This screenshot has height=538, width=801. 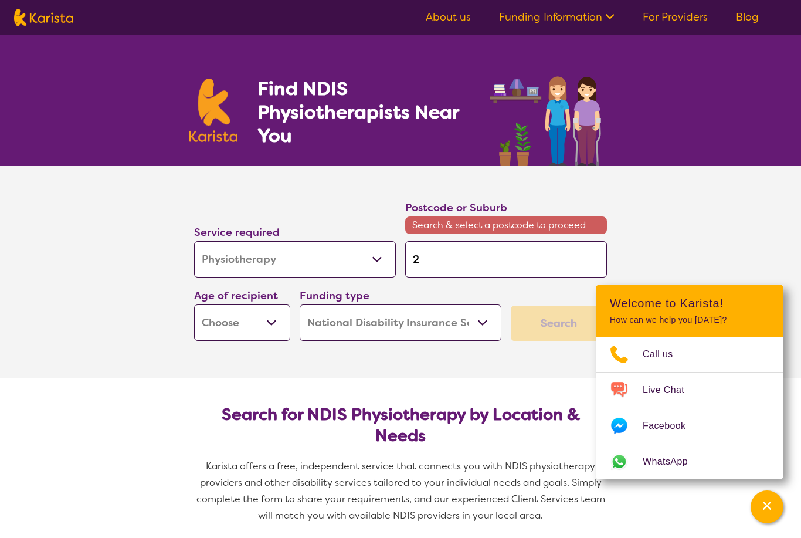 What do you see at coordinates (401, 491) in the screenshot?
I see `p: Karista offers a free, independent service that connects you with NDIS physiotherapy providers an...` at bounding box center [401, 491].